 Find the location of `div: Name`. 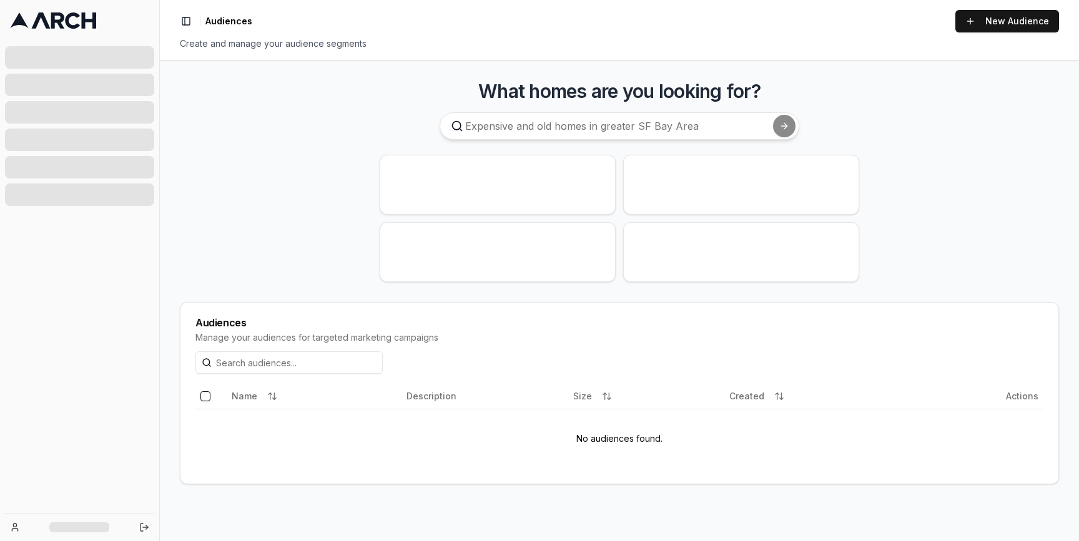

div: Name is located at coordinates (314, 396).